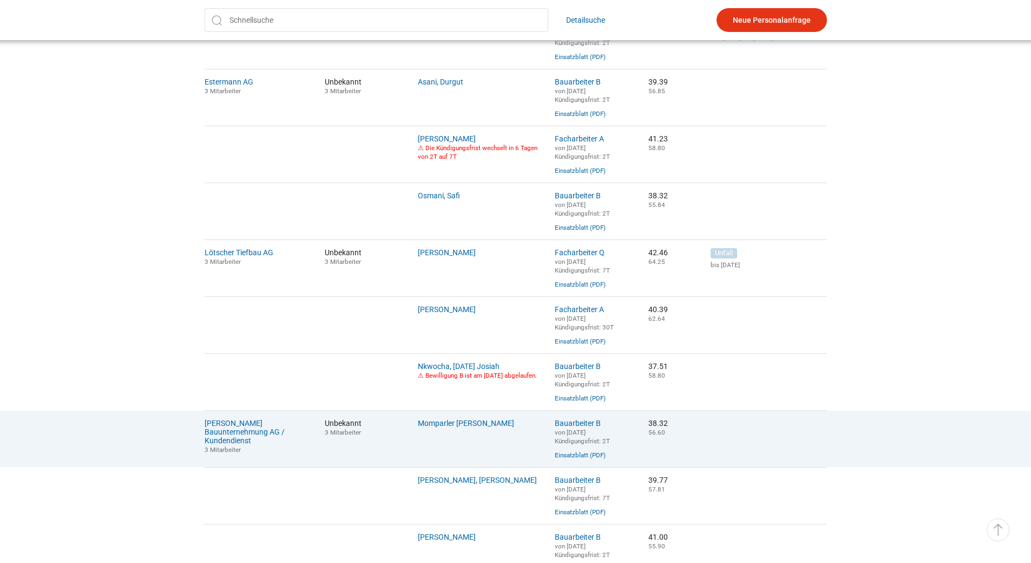 Image resolution: width=1031 pixels, height=563 pixels. I want to click on small: 56.85, so click(657, 91).